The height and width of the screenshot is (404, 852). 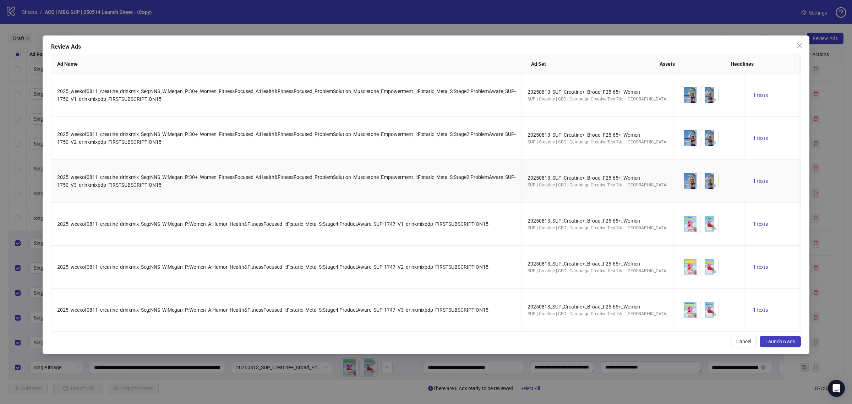 I want to click on th: Ad Set, so click(x=590, y=64).